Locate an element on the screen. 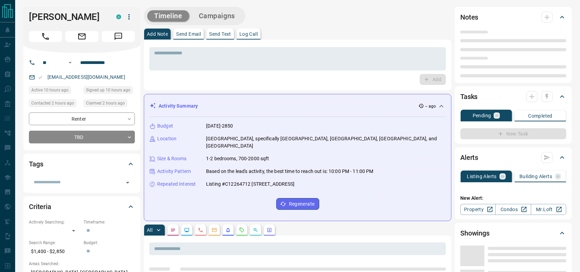  p: Budget is located at coordinates (165, 126).